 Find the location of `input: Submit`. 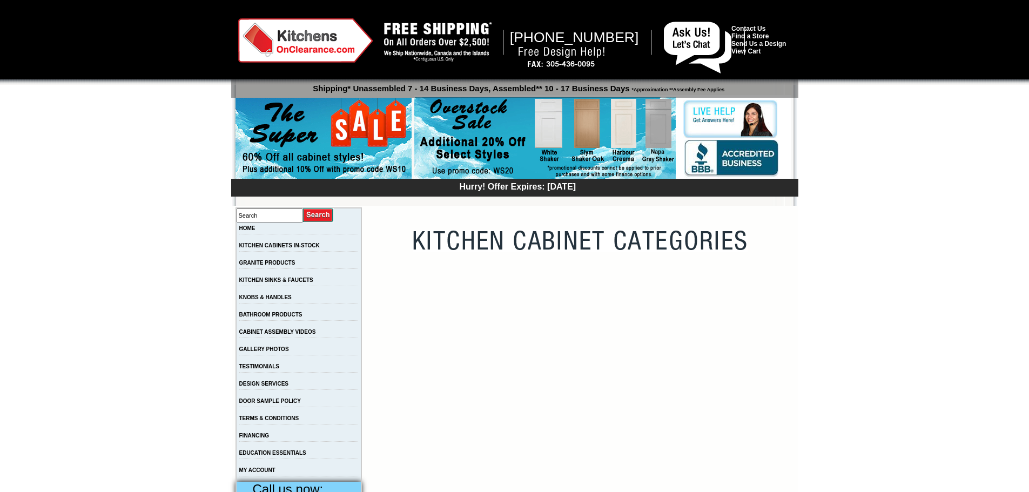

input: Submit is located at coordinates (318, 215).